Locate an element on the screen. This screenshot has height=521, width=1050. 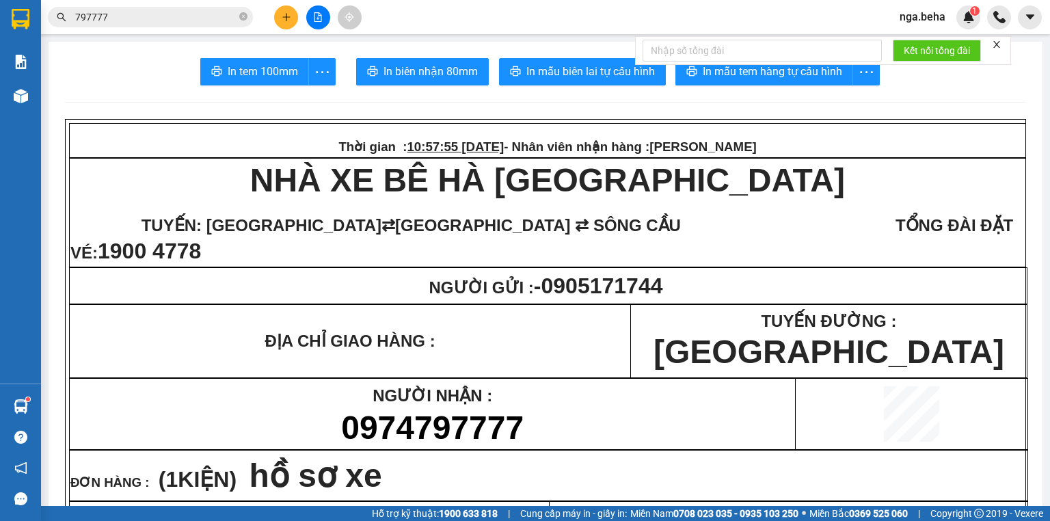
span: Hỗ trợ kỹ thuật: is located at coordinates (435, 513).